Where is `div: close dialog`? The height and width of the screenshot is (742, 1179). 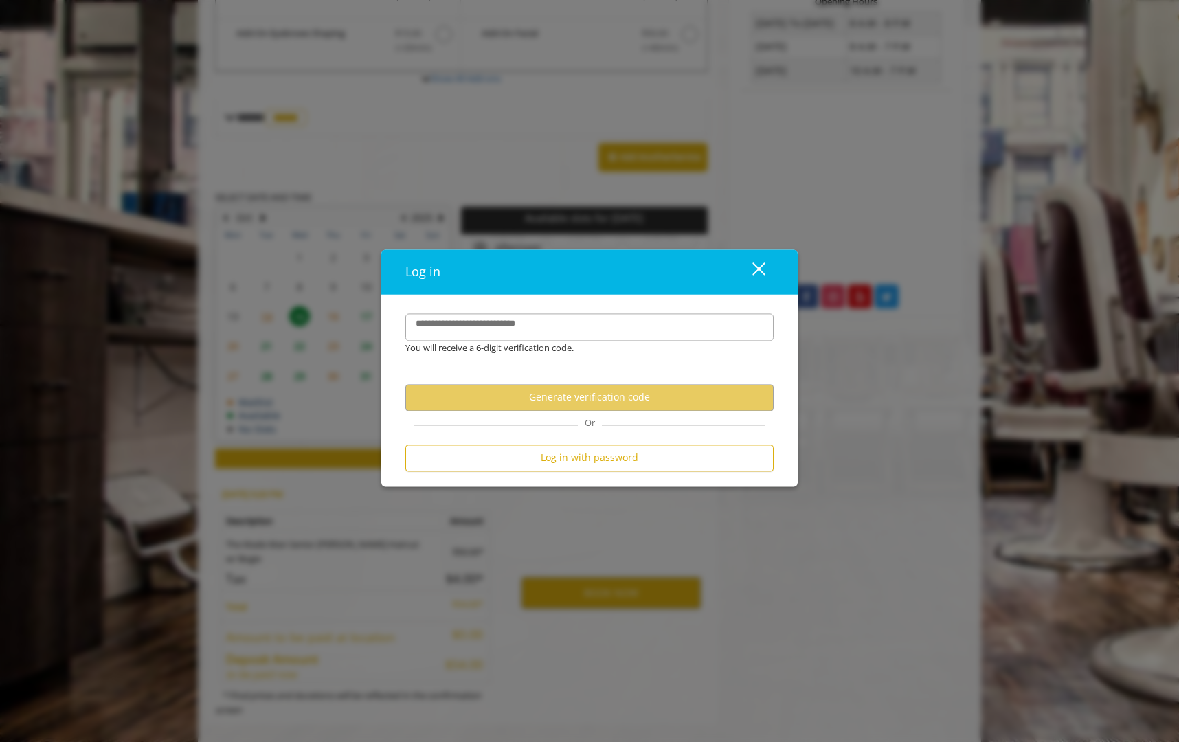
div: close dialog is located at coordinates (750, 272).